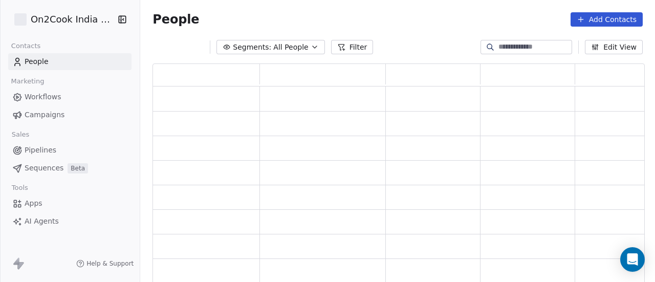 The image size is (655, 282). Describe the element at coordinates (19, 188) in the screenshot. I see `span: Tools` at that location.